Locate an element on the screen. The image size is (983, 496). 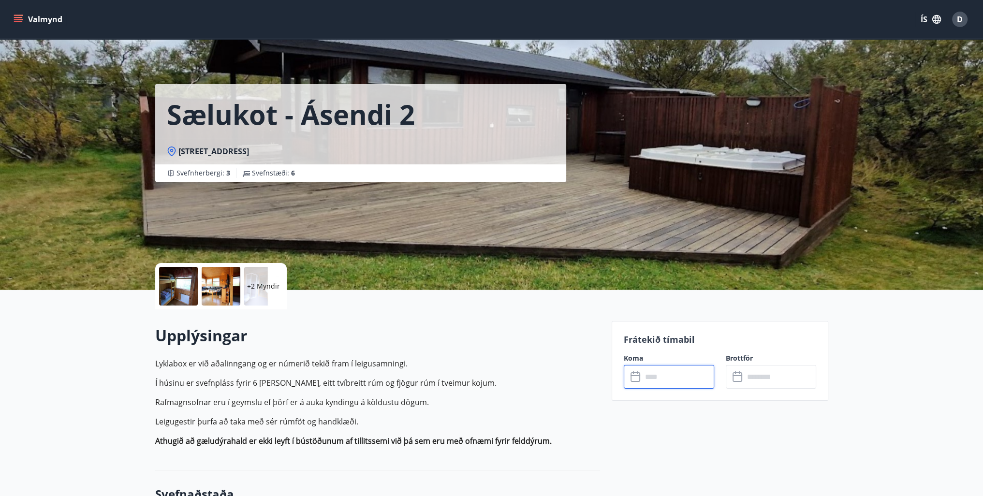
p: Rafmagnsofnar eru í geymslu ef þörf er á auka kyndingu á köldustu dögum. is located at coordinates (378, 402).